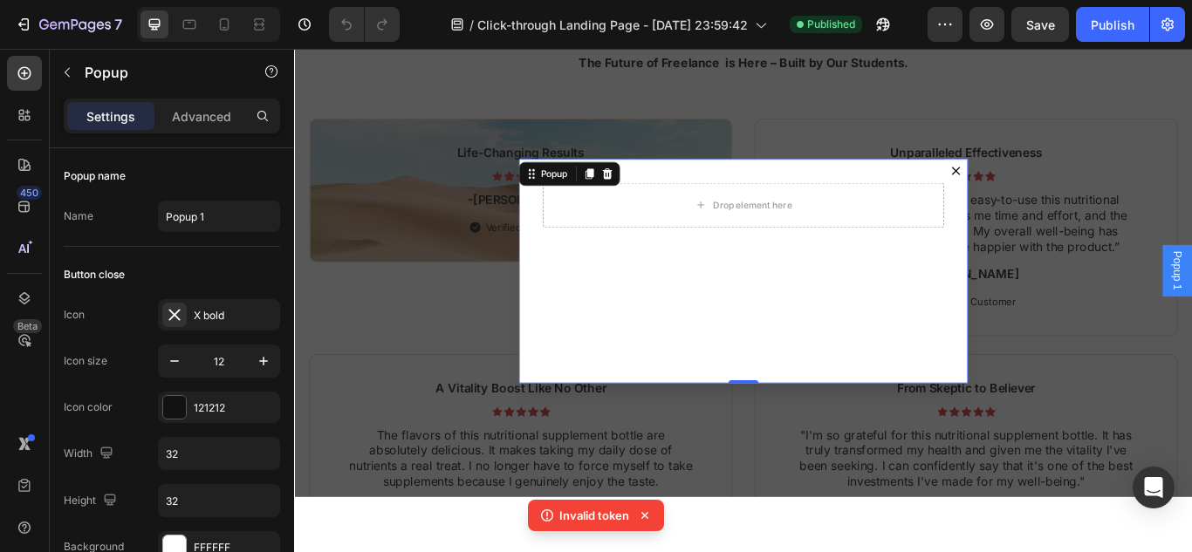 The width and height of the screenshot is (1192, 552). What do you see at coordinates (235, 316) in the screenshot?
I see `div: X bold` at bounding box center [235, 316].